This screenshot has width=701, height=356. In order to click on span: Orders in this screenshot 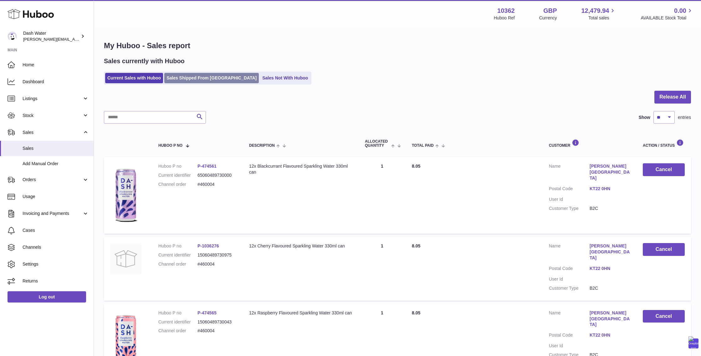, I will do `click(52, 180)`.